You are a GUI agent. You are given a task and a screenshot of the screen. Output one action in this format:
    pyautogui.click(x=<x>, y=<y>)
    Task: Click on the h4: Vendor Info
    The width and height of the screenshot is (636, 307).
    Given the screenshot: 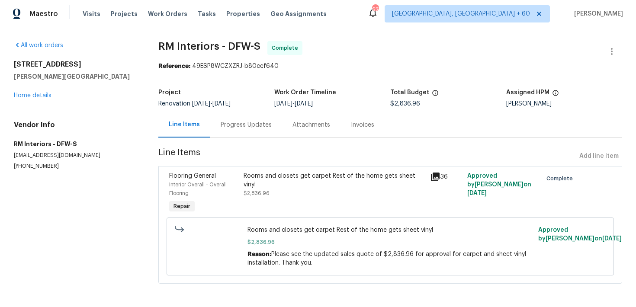 What is the action you would take?
    pyautogui.click(x=76, y=125)
    